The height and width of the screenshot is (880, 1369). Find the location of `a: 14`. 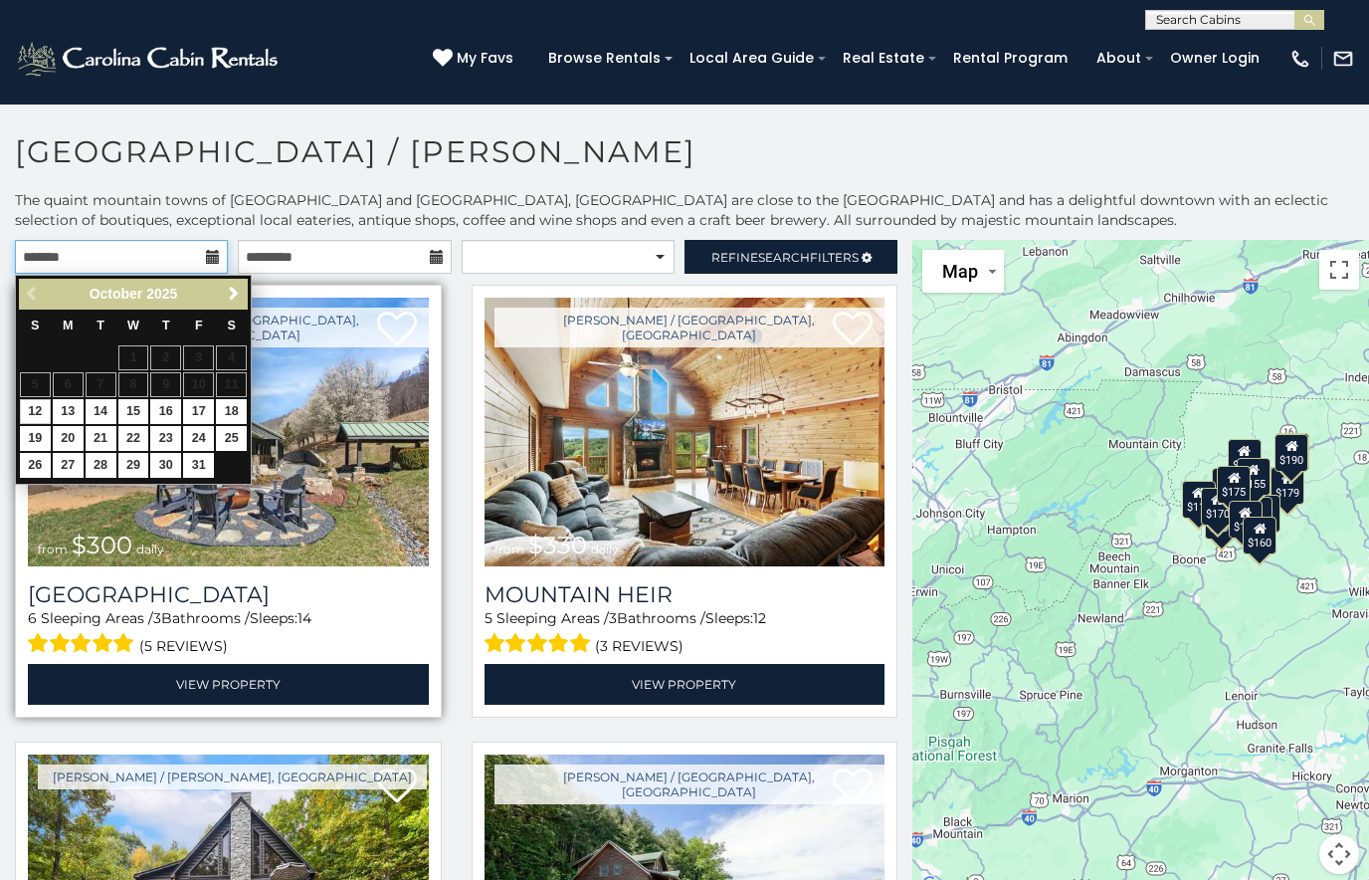

a: 14 is located at coordinates (101, 411).